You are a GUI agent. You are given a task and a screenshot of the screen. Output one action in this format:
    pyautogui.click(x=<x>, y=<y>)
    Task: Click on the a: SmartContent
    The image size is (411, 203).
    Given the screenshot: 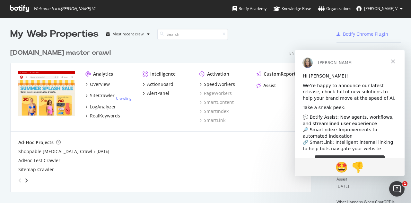 What is the action you would take?
    pyautogui.click(x=216, y=102)
    